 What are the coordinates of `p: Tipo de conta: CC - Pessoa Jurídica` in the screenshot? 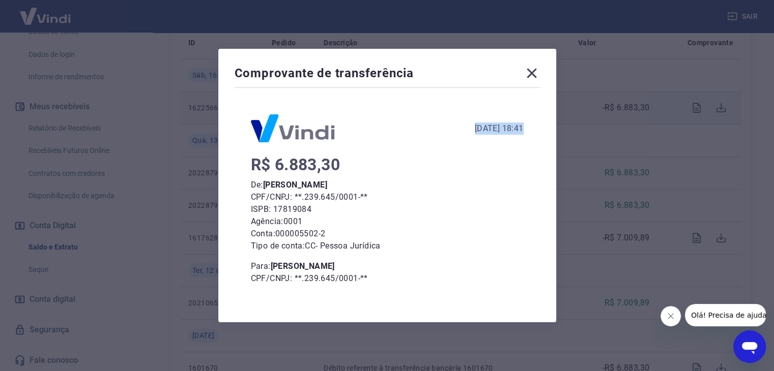 It's located at (387, 246).